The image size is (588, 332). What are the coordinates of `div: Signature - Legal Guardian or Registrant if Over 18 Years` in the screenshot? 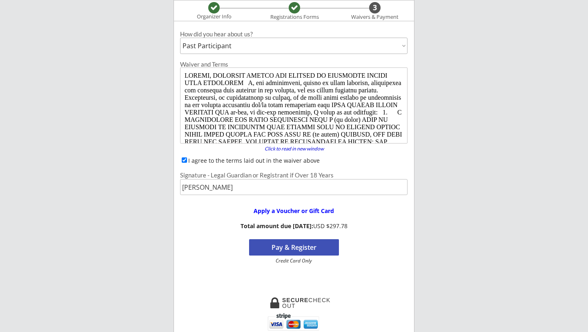 It's located at (294, 175).